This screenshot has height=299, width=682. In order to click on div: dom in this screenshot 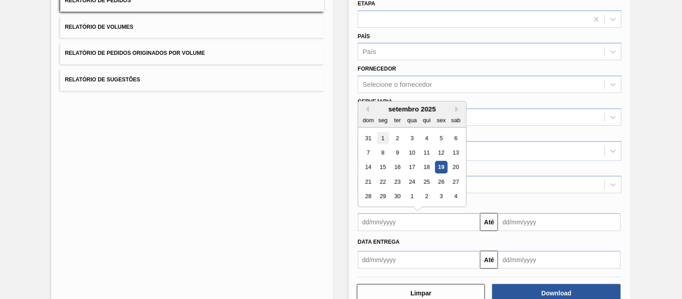, I will do `click(368, 120)`.